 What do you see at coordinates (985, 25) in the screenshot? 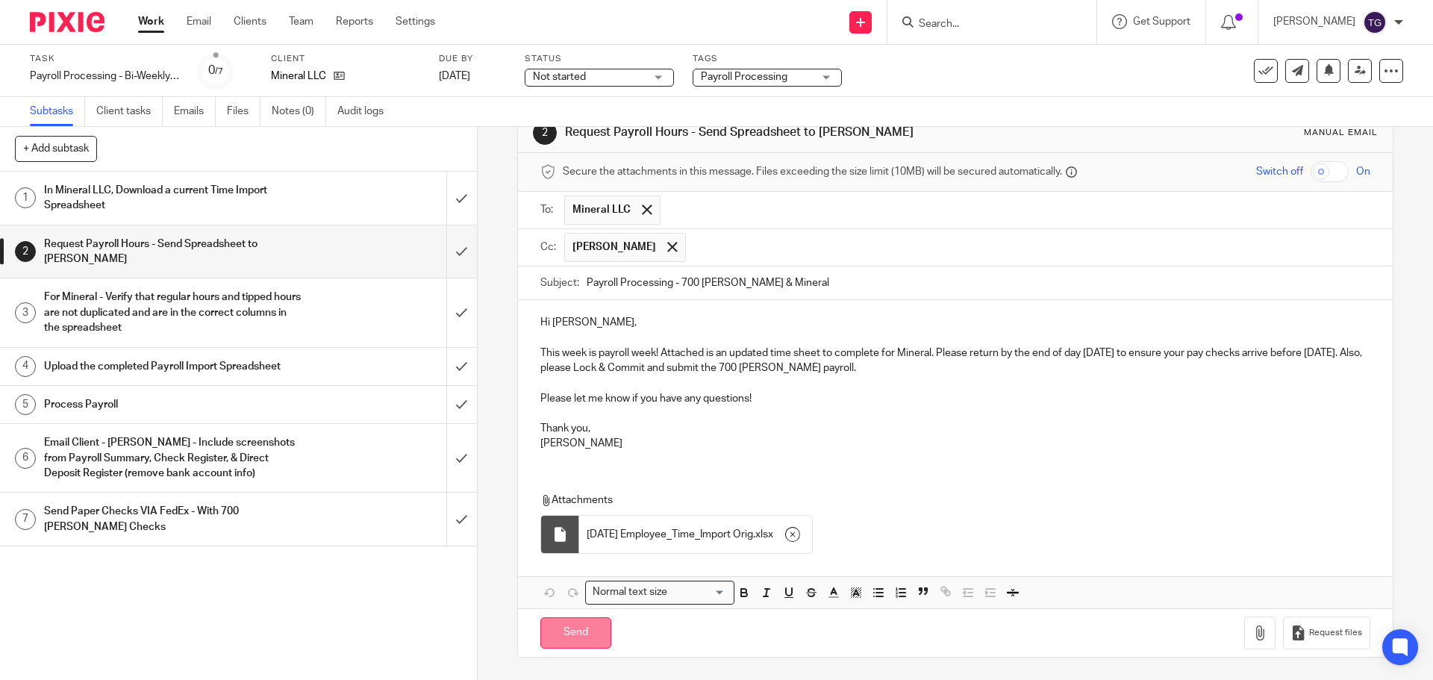
I see `input: Search` at bounding box center [985, 25].